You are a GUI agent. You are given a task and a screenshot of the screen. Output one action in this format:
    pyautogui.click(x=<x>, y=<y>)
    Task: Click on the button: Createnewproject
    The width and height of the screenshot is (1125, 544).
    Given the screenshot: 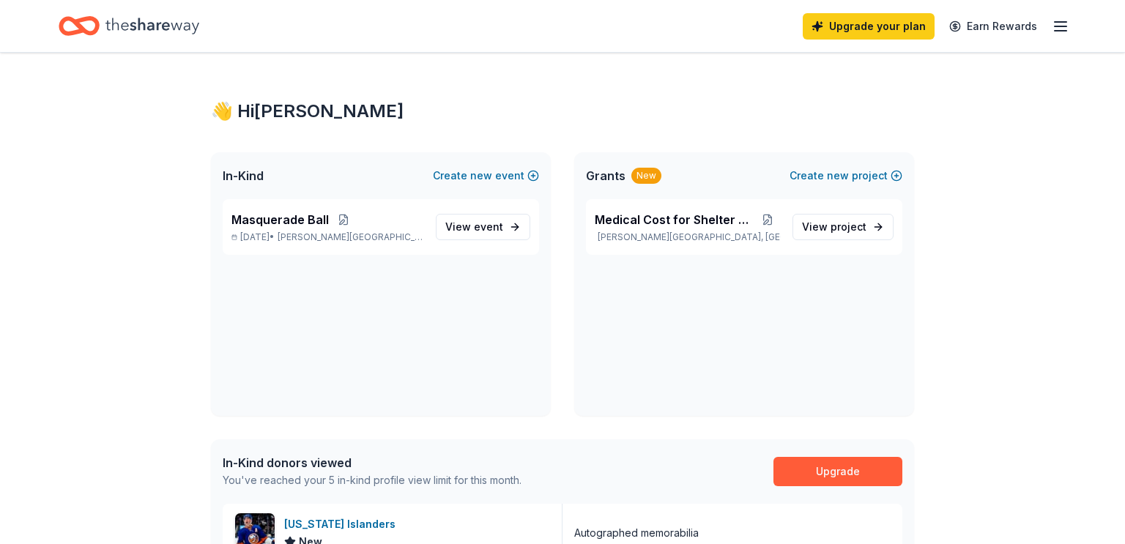 What is the action you would take?
    pyautogui.click(x=846, y=176)
    